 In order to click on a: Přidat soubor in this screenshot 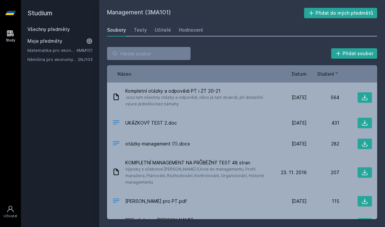, I will do `click(354, 54)`.